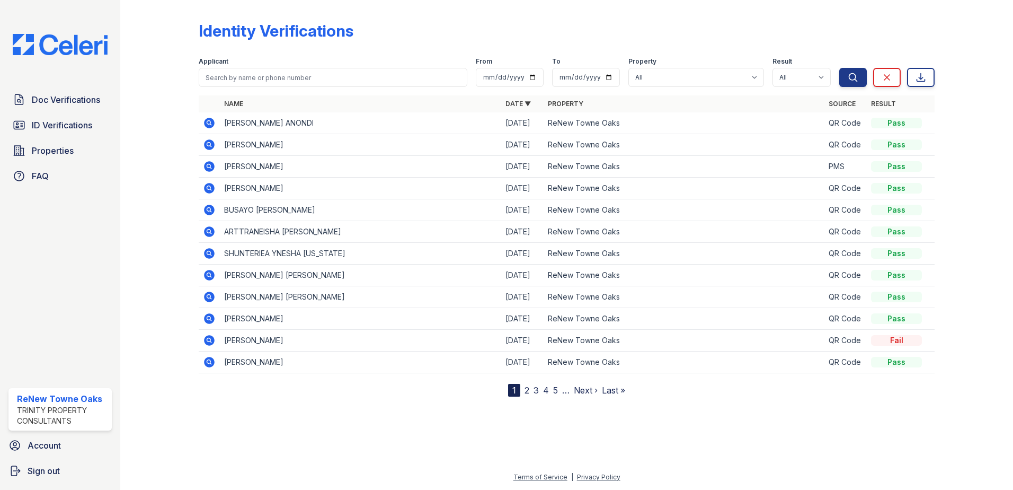 This screenshot has height=490, width=1013. Describe the element at coordinates (518, 103) in the screenshot. I see `a: Date ▼` at that location.